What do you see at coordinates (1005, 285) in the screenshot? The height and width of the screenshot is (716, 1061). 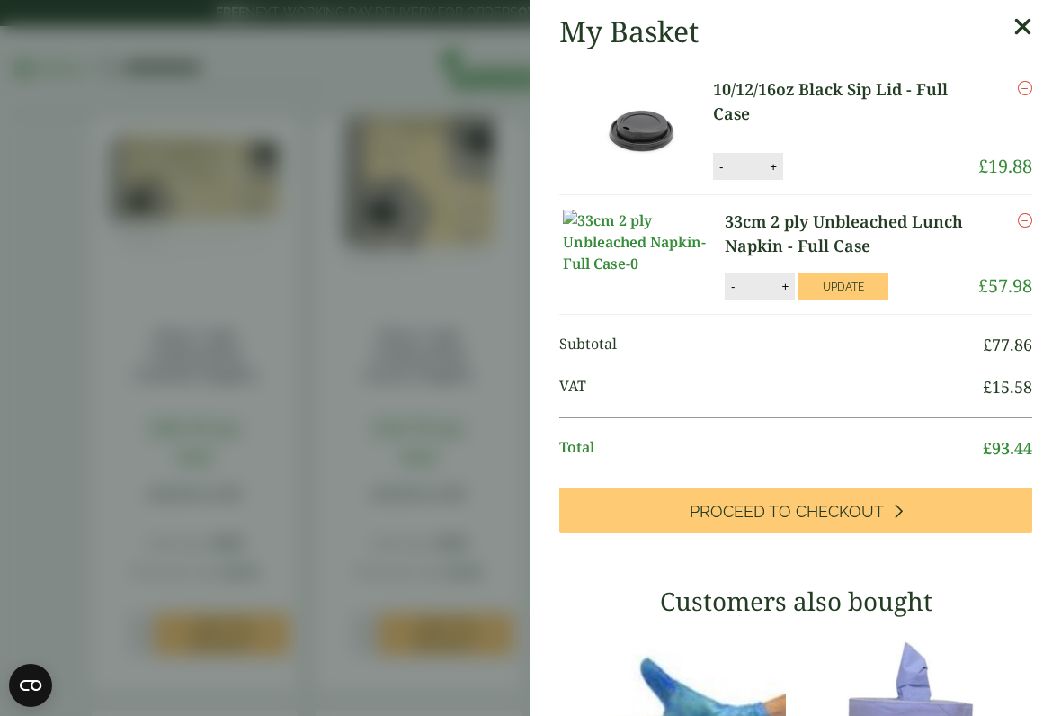 I see `bdi: 57.98` at bounding box center [1005, 285].